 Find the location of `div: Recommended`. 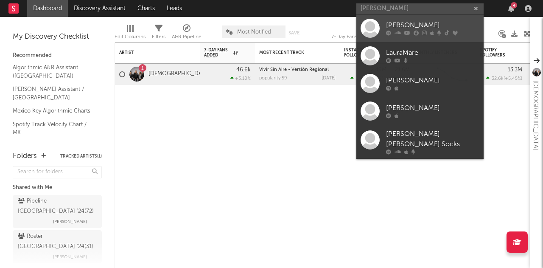

div: Recommended is located at coordinates (57, 56).